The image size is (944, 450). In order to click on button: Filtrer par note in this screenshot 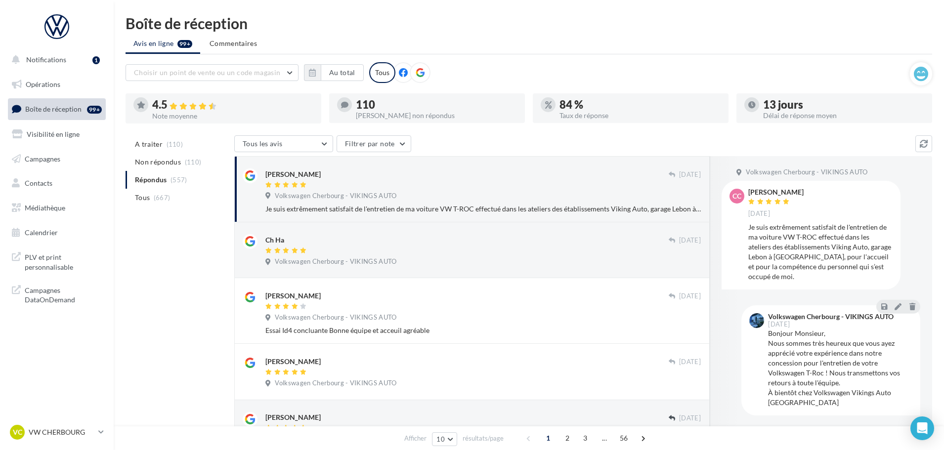, I will do `click(374, 144)`.